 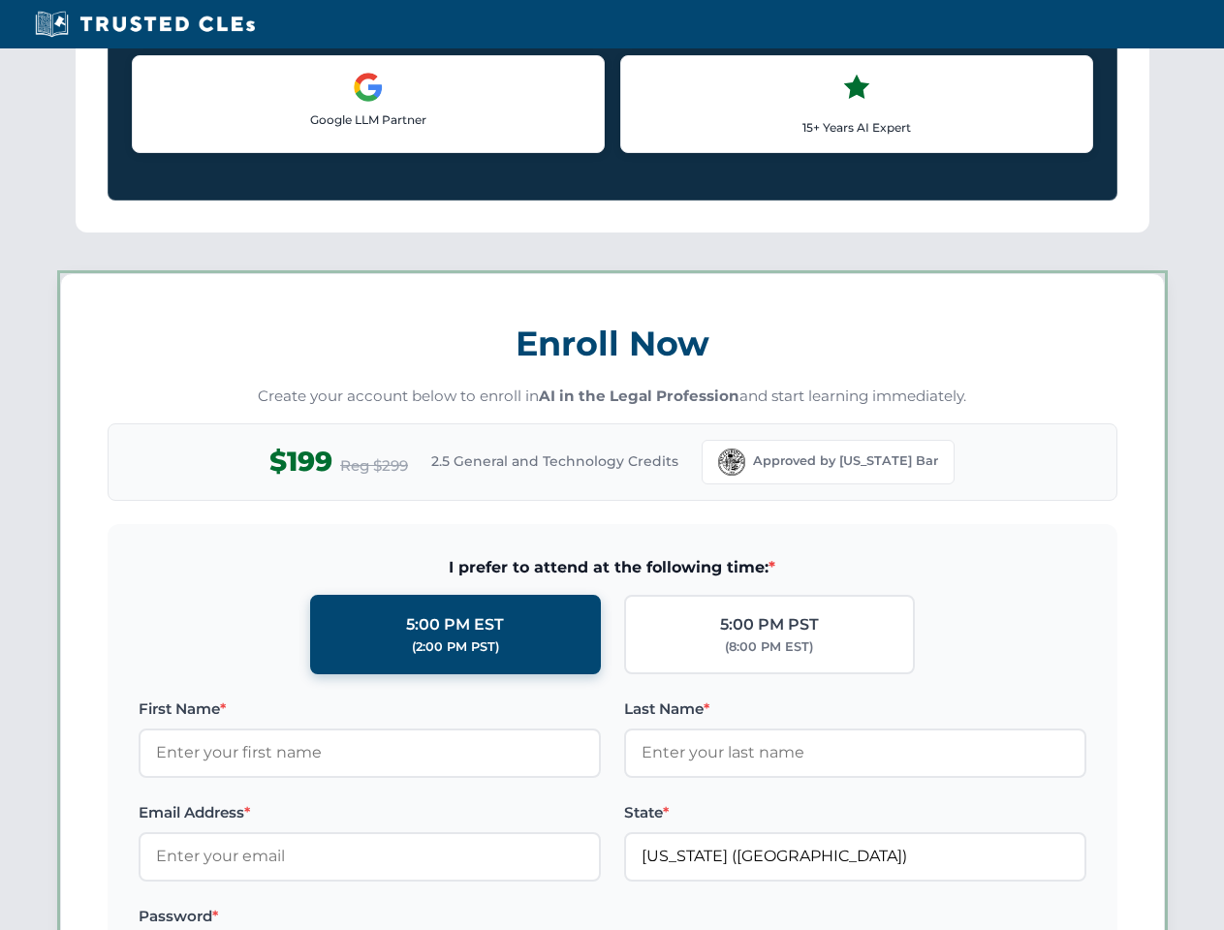 I want to click on input: Enter your email, so click(x=369, y=856).